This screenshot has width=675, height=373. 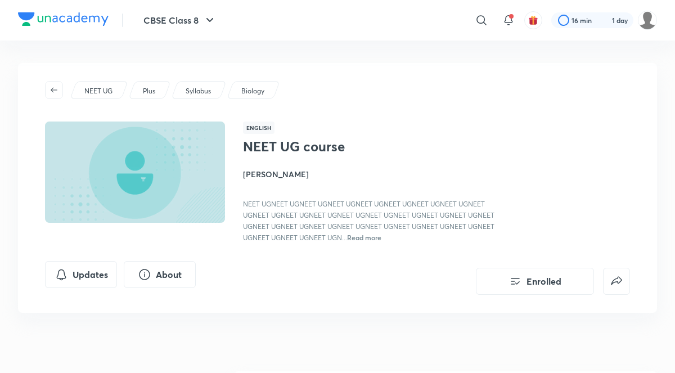 What do you see at coordinates (198, 91) in the screenshot?
I see `p: Syllabus` at bounding box center [198, 91].